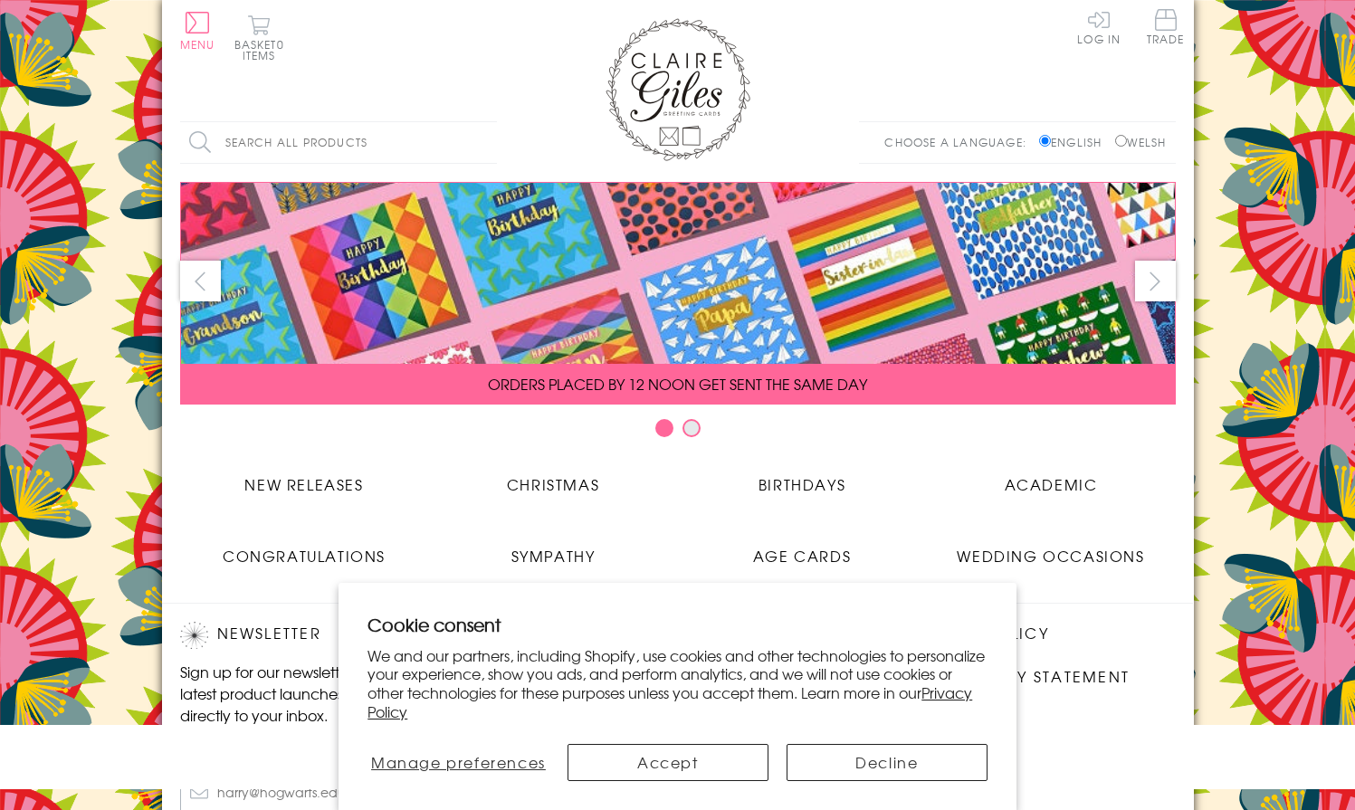 This screenshot has height=810, width=1355. I want to click on a: Christmas, so click(553, 477).